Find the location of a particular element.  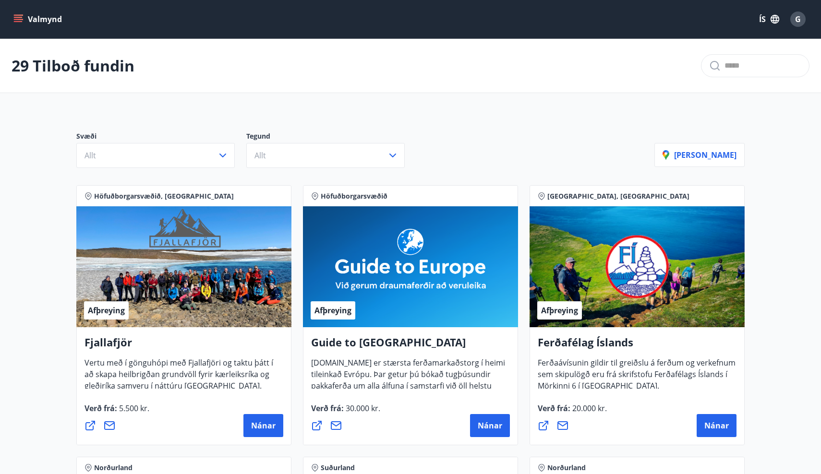

span: G is located at coordinates (798, 19).